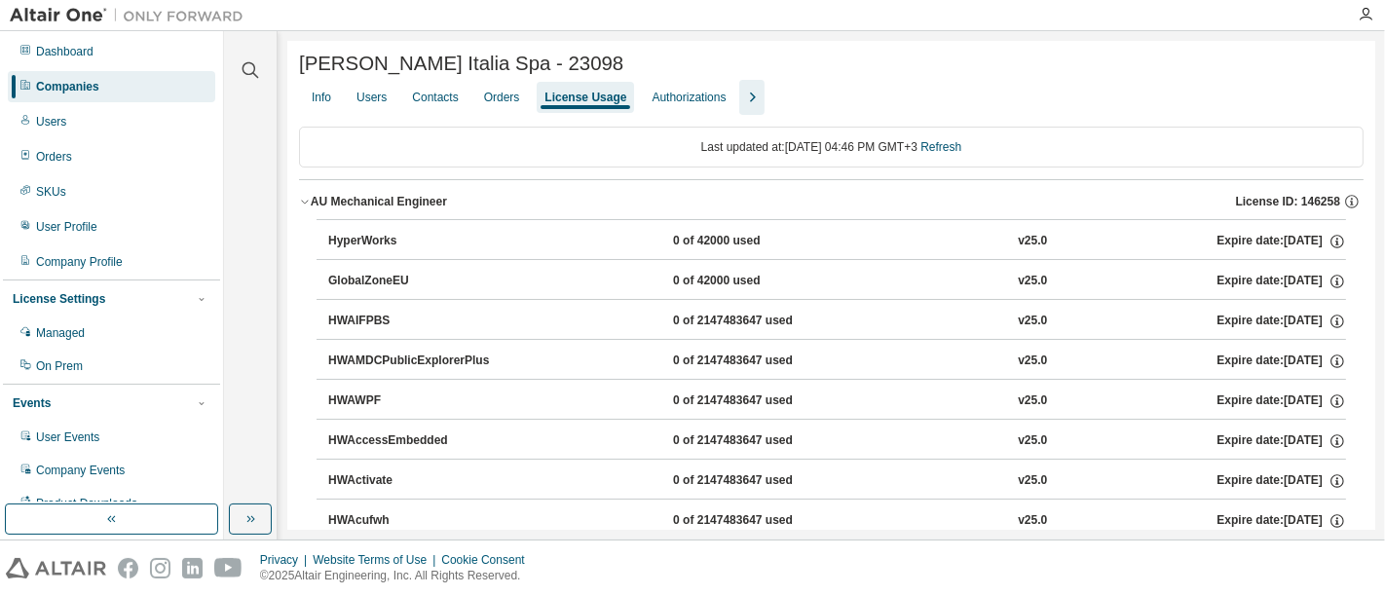 The width and height of the screenshot is (1385, 596). Describe the element at coordinates (80, 470) in the screenshot. I see `div: Company Events` at that location.